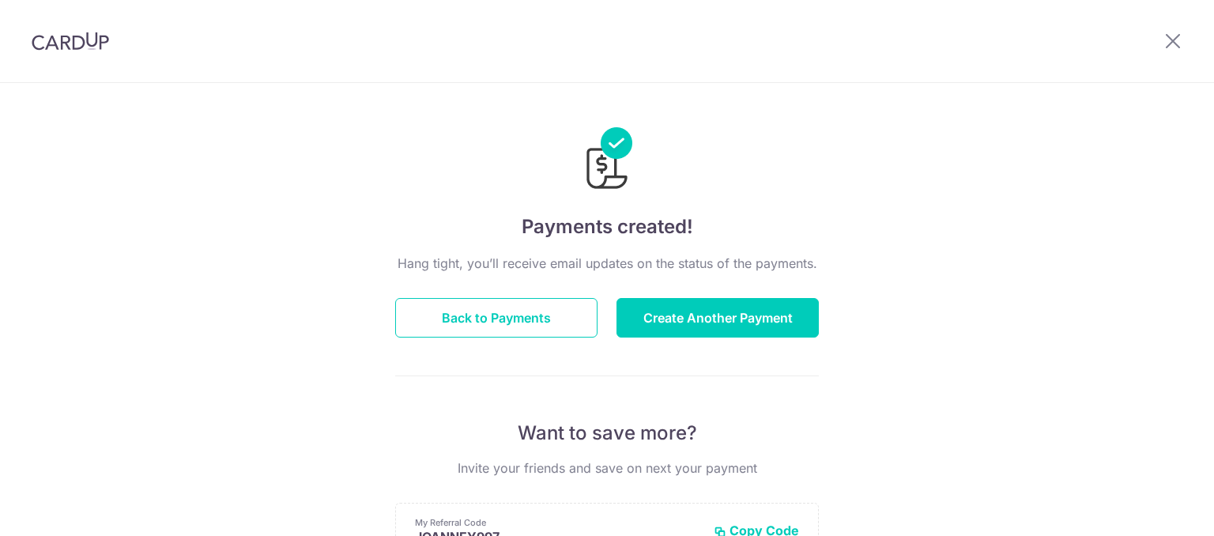 The width and height of the screenshot is (1214, 536). What do you see at coordinates (497, 318) in the screenshot?
I see `button: Back to Payments` at bounding box center [497, 318].